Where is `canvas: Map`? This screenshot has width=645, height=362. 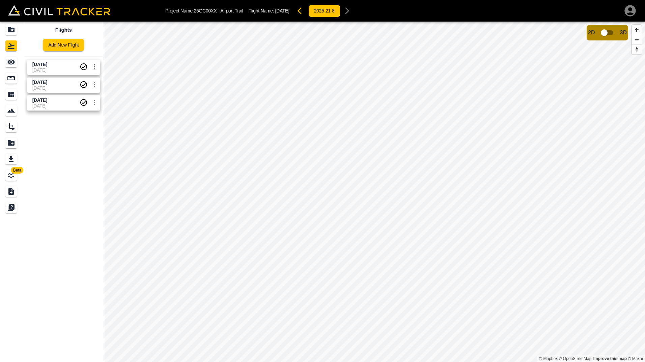
canvas: Map is located at coordinates (374, 192).